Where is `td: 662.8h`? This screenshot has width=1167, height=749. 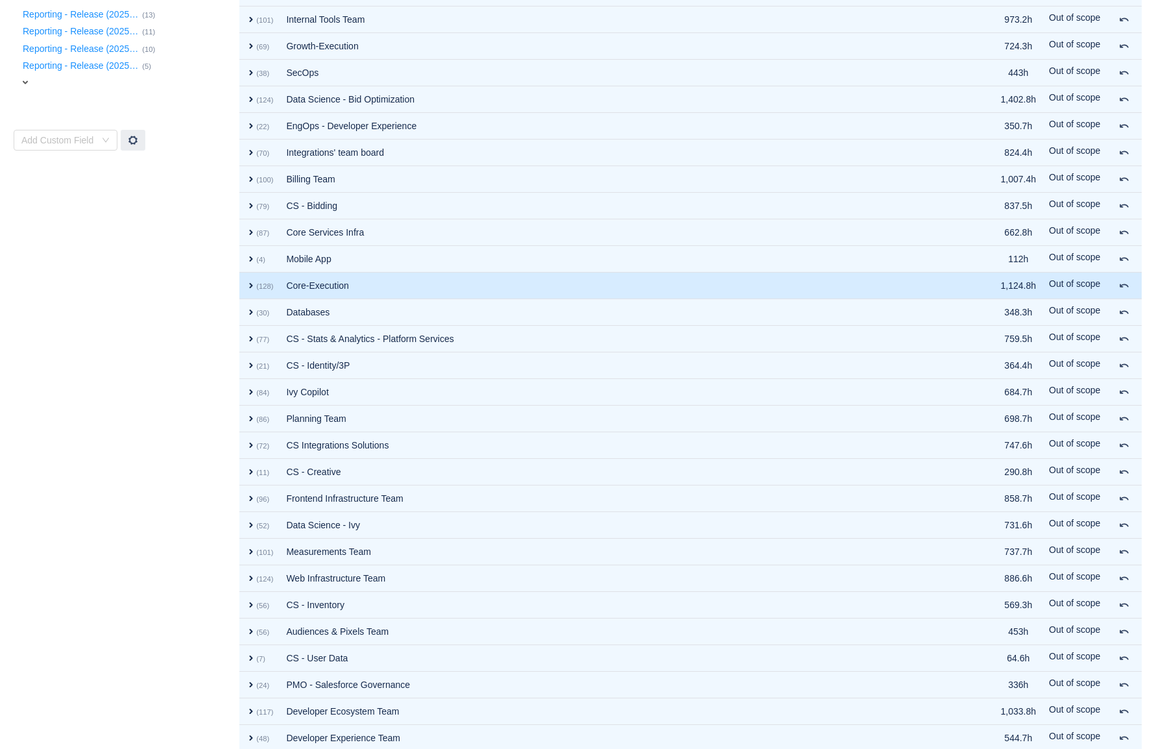 td: 662.8h is located at coordinates (1019, 232).